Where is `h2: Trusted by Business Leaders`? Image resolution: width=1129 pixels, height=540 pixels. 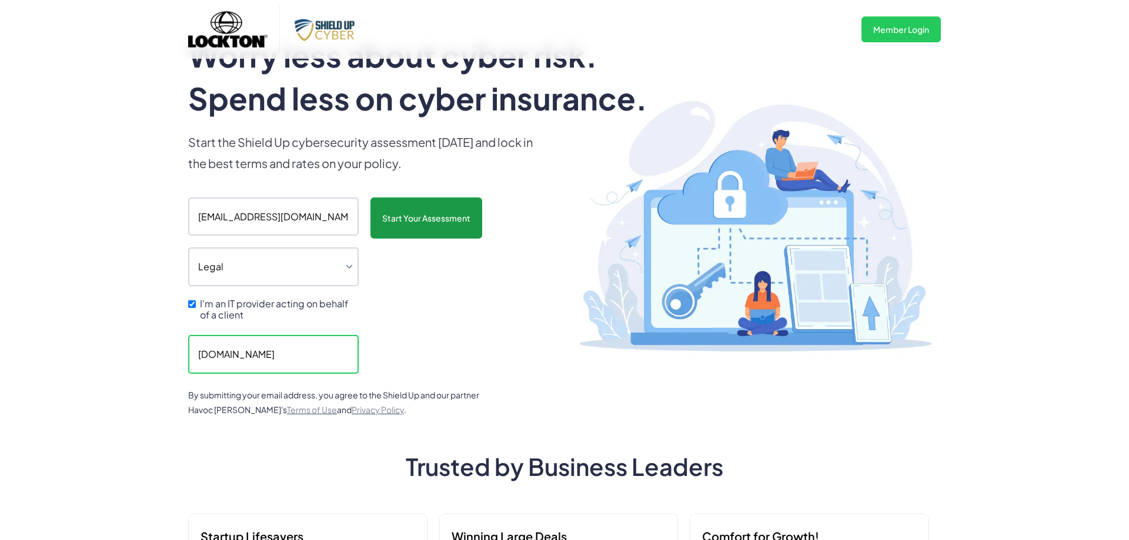 h2: Trusted by Business Leaders is located at coordinates (564, 467).